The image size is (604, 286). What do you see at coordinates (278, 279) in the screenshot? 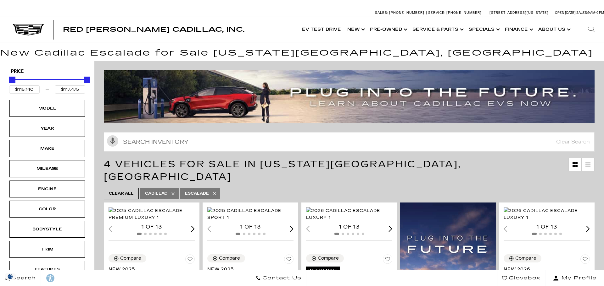
I see `a: Contact Us` at bounding box center [278, 279].